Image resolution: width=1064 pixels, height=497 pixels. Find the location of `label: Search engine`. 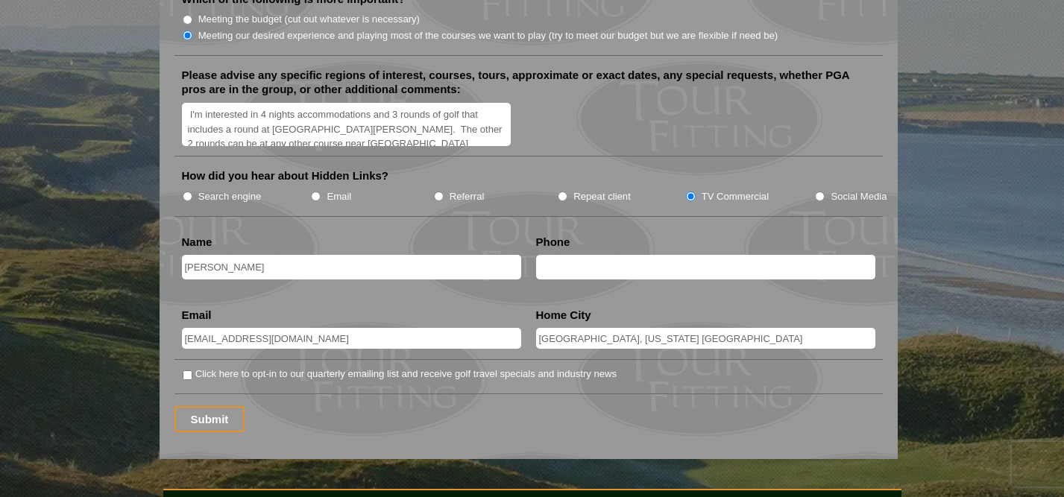

label: Search engine is located at coordinates (230, 197).